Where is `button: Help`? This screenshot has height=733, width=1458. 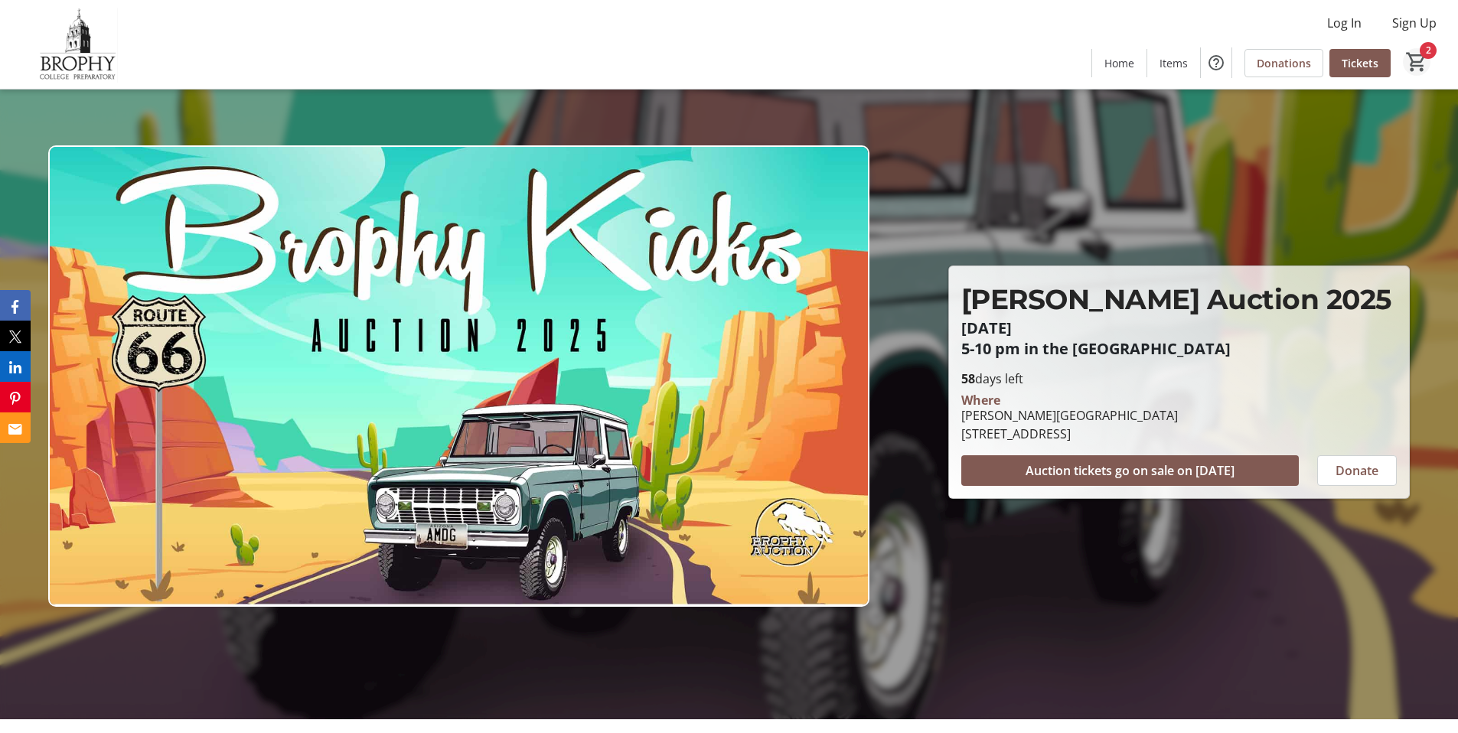
button: Help is located at coordinates (1216, 63).